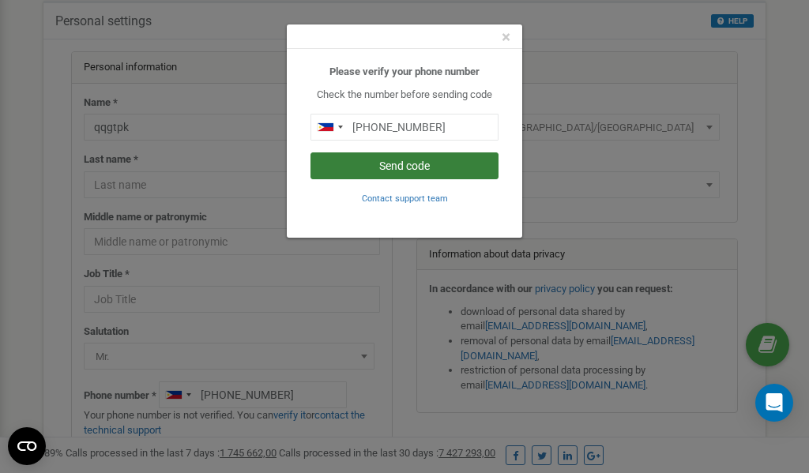  What do you see at coordinates (774, 403) in the screenshot?
I see `div: Open Intercom Messenger` at bounding box center [774, 403].